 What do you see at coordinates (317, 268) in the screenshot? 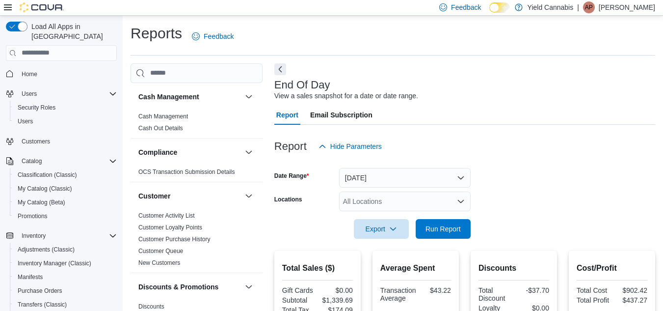
I see `h2: Total Sales ($)` at bounding box center [317, 268].